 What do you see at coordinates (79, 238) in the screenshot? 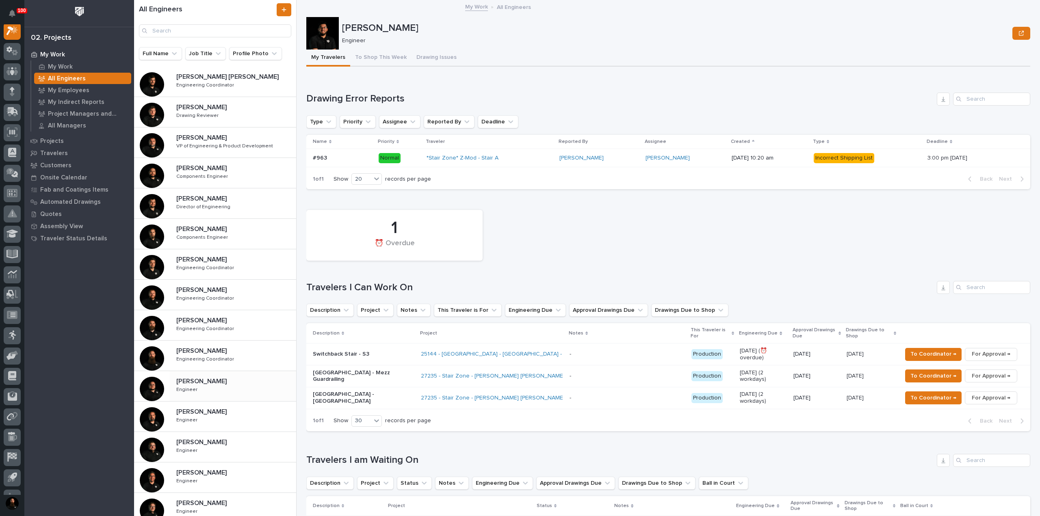
I see `a: Traveler Status Details` at bounding box center [79, 238].